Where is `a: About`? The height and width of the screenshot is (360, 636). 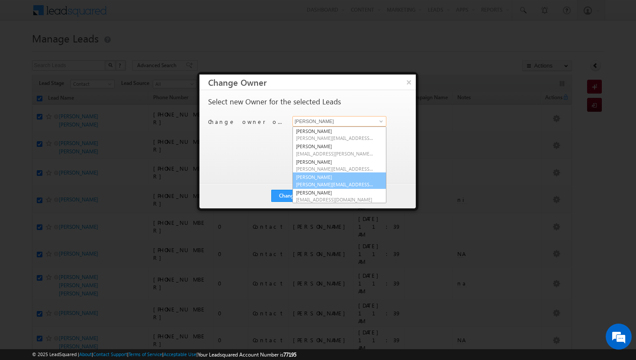 a: About is located at coordinates (85, 354).